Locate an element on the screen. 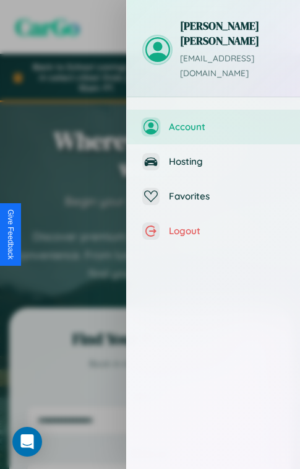 This screenshot has width=300, height=469. button: Favorites is located at coordinates (214, 196).